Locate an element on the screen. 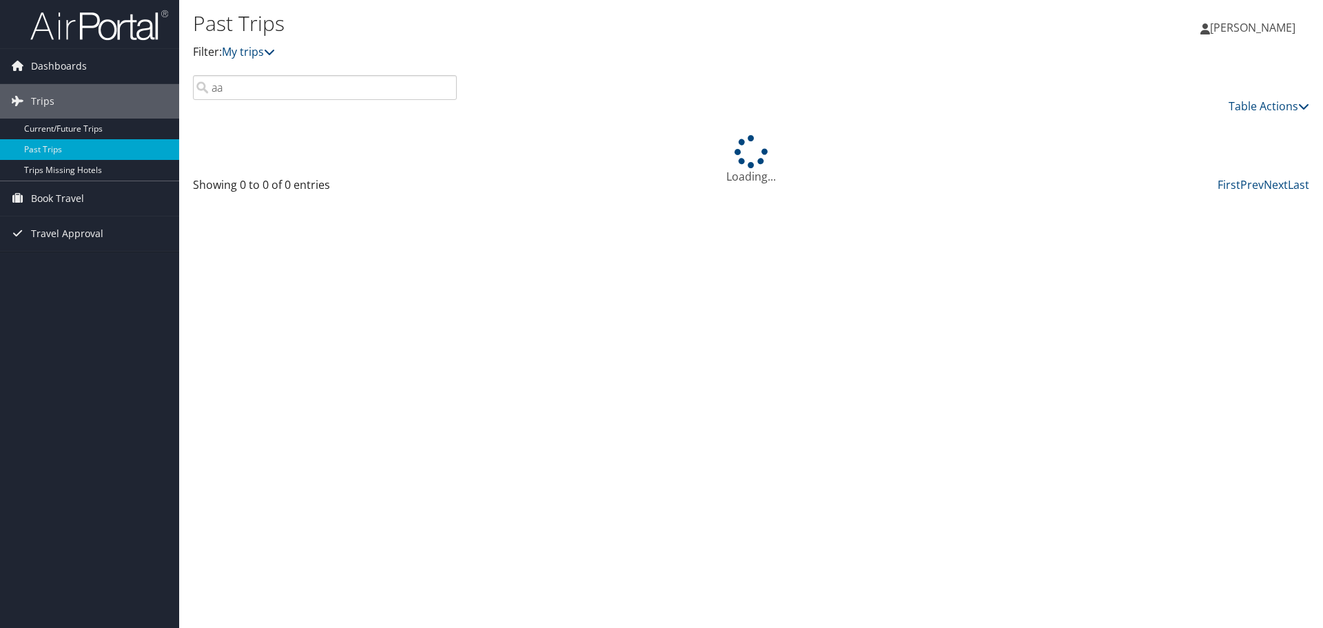 This screenshot has height=628, width=1323. p: Filter: is located at coordinates (565, 52).